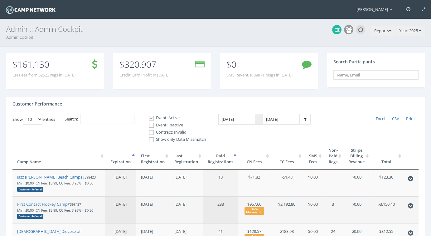  What do you see at coordinates (121, 156) in the screenshot?
I see `th: Expiration: activate to sort column descending` at bounding box center [121, 156].